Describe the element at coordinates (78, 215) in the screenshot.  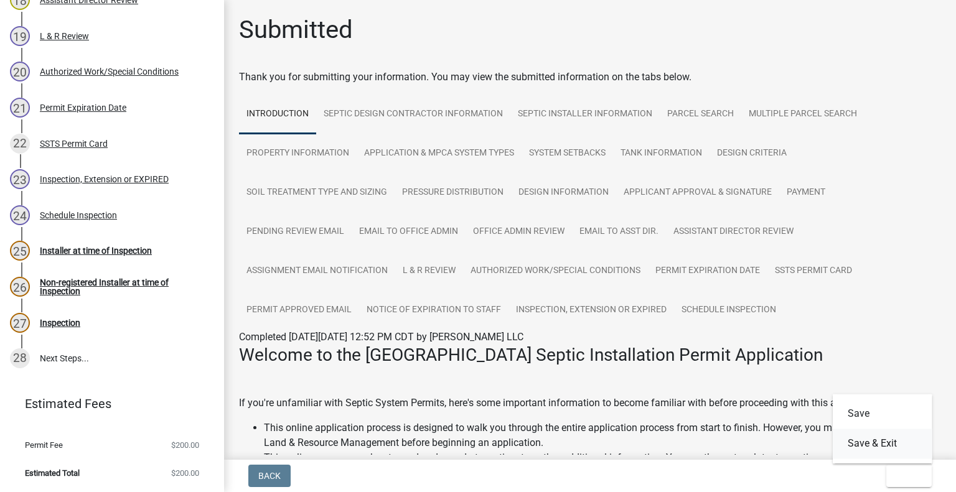
I see `div: Schedule Inspection` at that location.